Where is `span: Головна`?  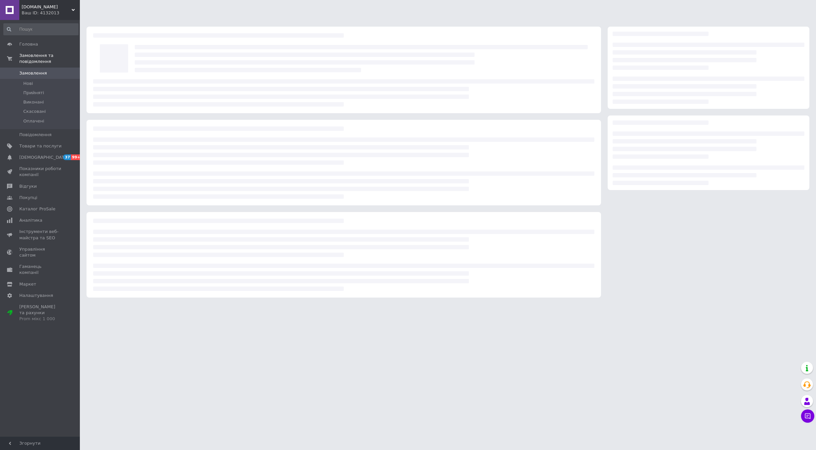 span: Головна is located at coordinates (29, 44).